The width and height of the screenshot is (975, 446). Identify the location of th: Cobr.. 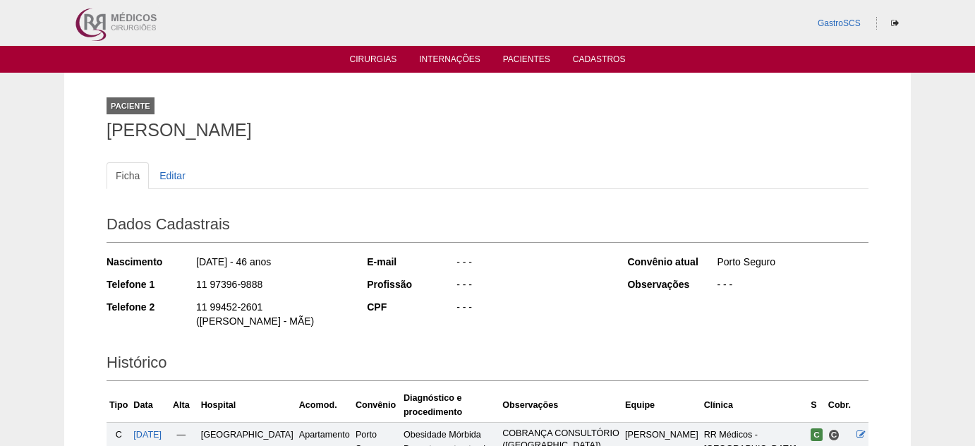
(839, 405).